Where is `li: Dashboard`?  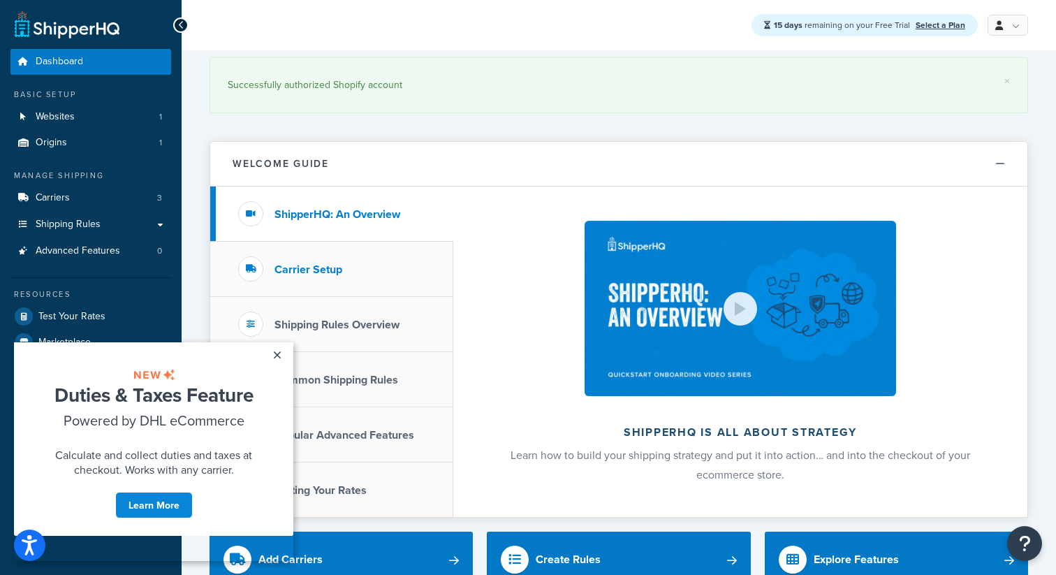 li: Dashboard is located at coordinates (91, 61).